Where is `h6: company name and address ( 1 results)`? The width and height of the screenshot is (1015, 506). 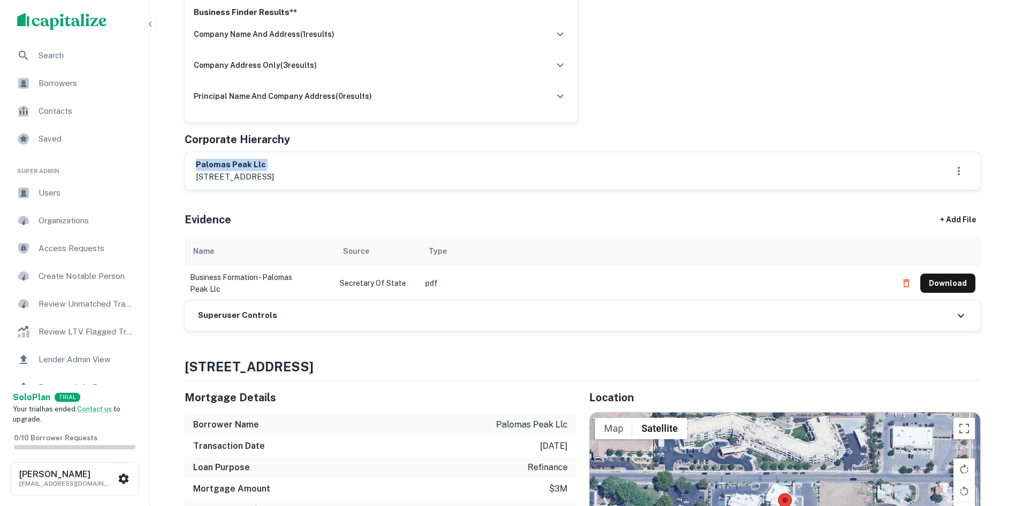 h6: company name and address ( 1 results) is located at coordinates (264, 34).